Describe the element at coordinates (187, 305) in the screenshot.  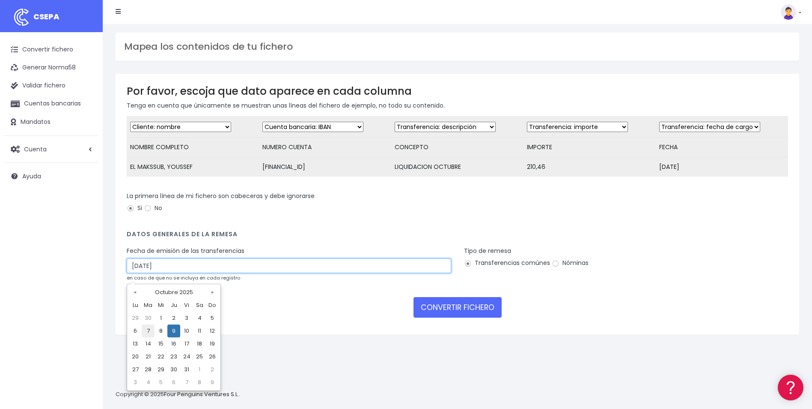
I see `th: Vi` at that location.